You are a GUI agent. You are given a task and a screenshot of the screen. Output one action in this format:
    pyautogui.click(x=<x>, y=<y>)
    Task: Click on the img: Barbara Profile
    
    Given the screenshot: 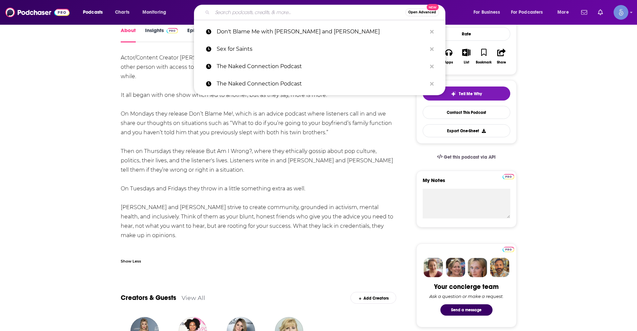 What is the action you would take?
    pyautogui.click(x=456, y=268)
    